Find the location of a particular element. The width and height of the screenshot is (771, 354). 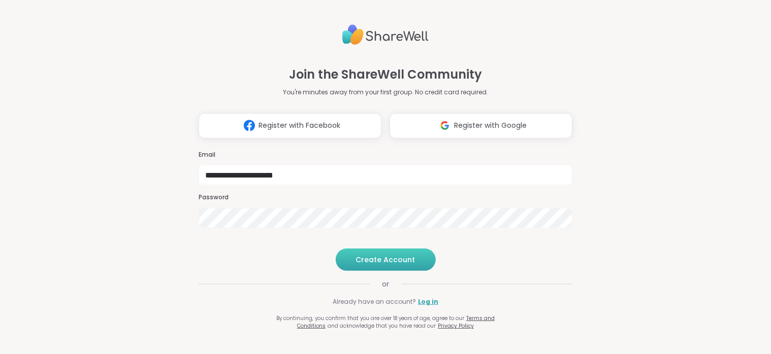

button: Create Account is located at coordinates (385, 260).